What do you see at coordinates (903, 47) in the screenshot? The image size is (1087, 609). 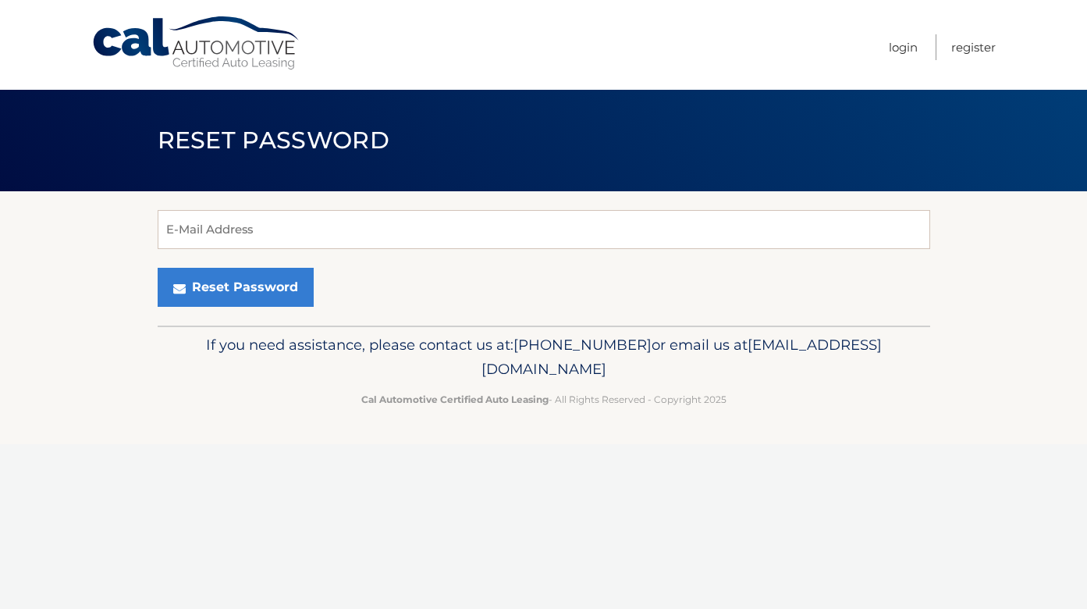 I see `a: Login` at bounding box center [903, 47].